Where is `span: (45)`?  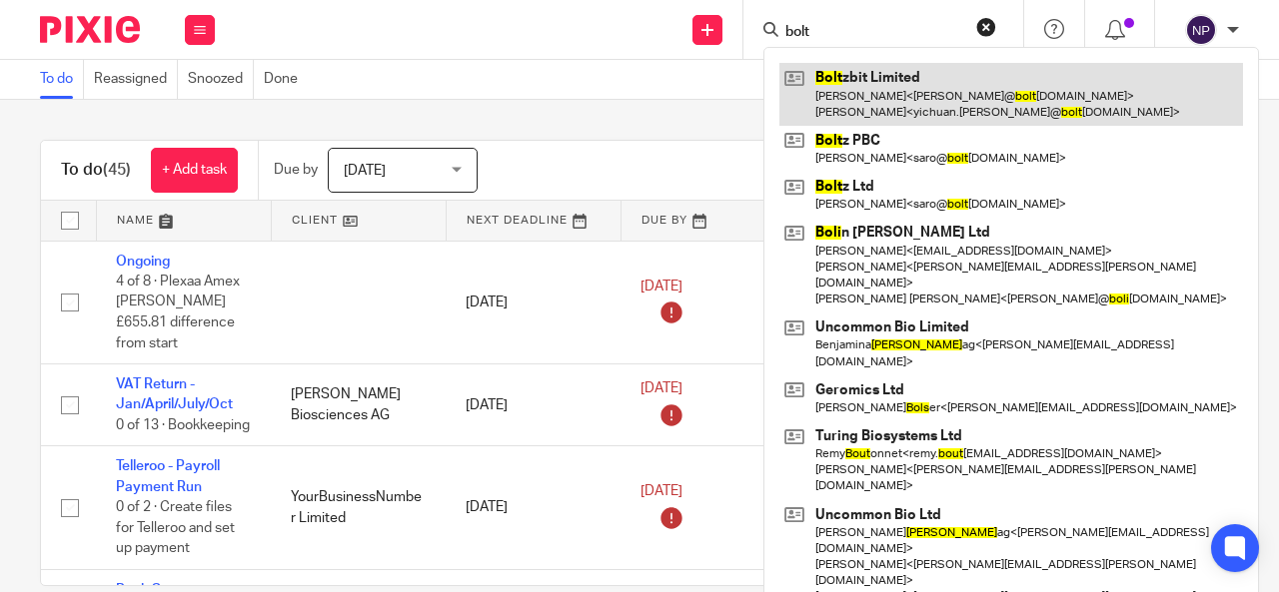
span: (45) is located at coordinates (117, 170).